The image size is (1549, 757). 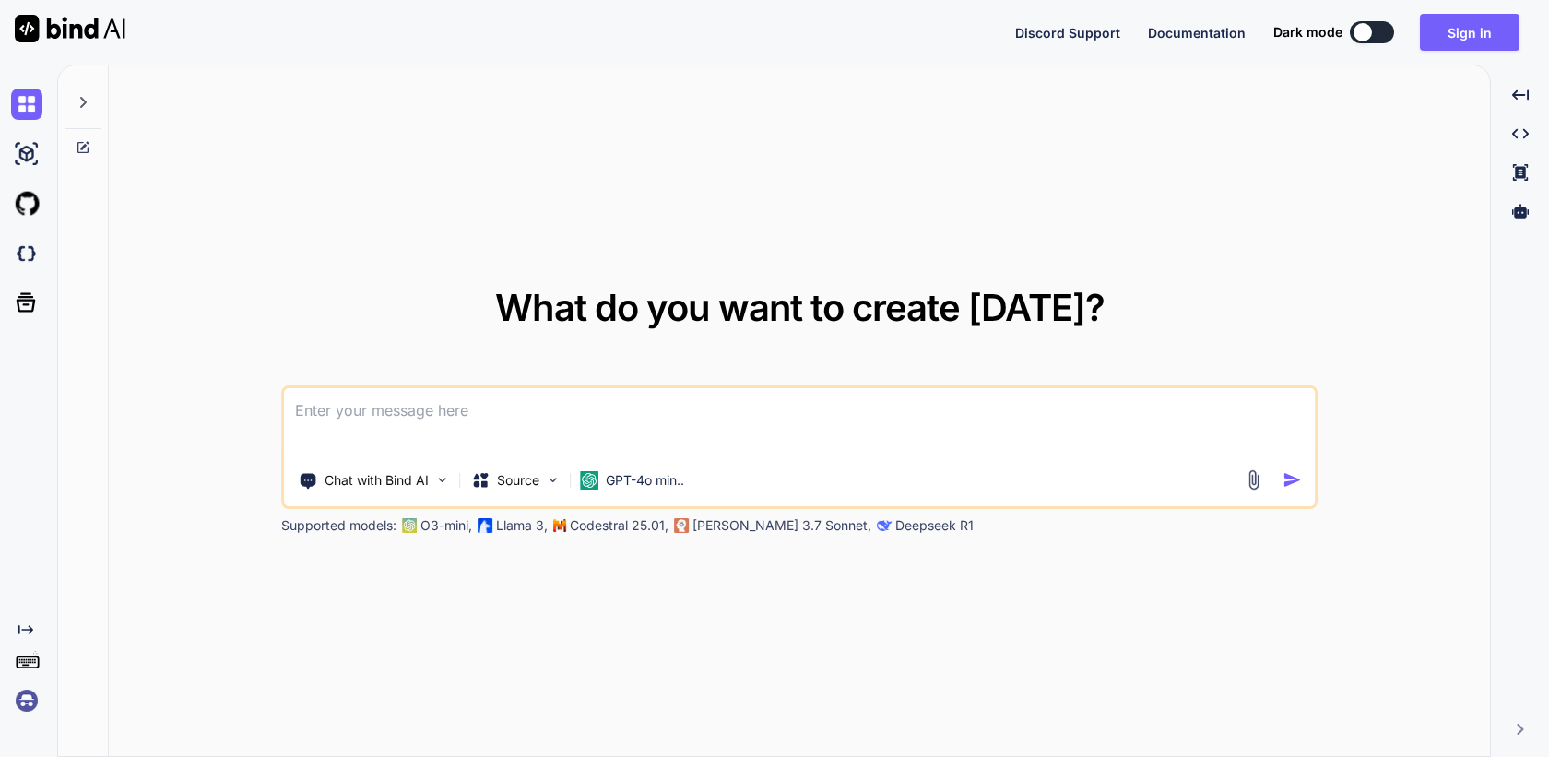 I want to click on img: chat, so click(x=27, y=104).